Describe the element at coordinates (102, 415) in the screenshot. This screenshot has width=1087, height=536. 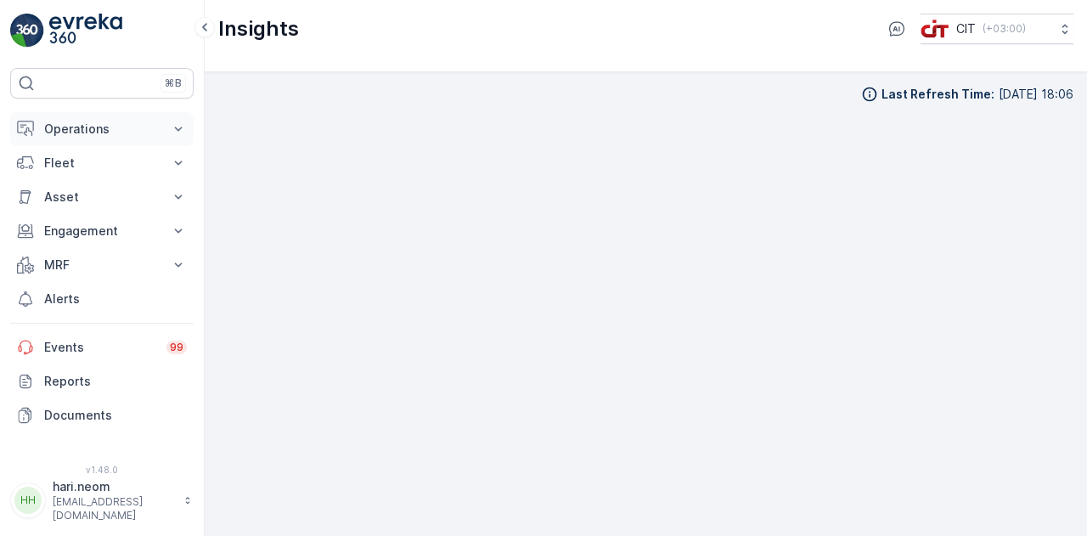
I see `a: Documents` at that location.